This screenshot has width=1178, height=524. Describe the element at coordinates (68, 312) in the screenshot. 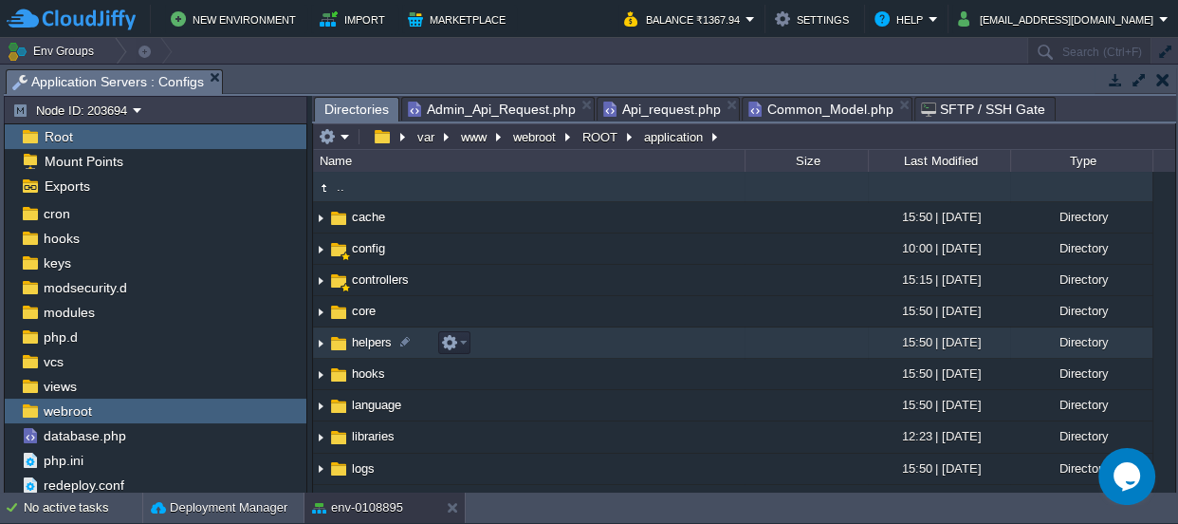

I see `a: modules` at that location.